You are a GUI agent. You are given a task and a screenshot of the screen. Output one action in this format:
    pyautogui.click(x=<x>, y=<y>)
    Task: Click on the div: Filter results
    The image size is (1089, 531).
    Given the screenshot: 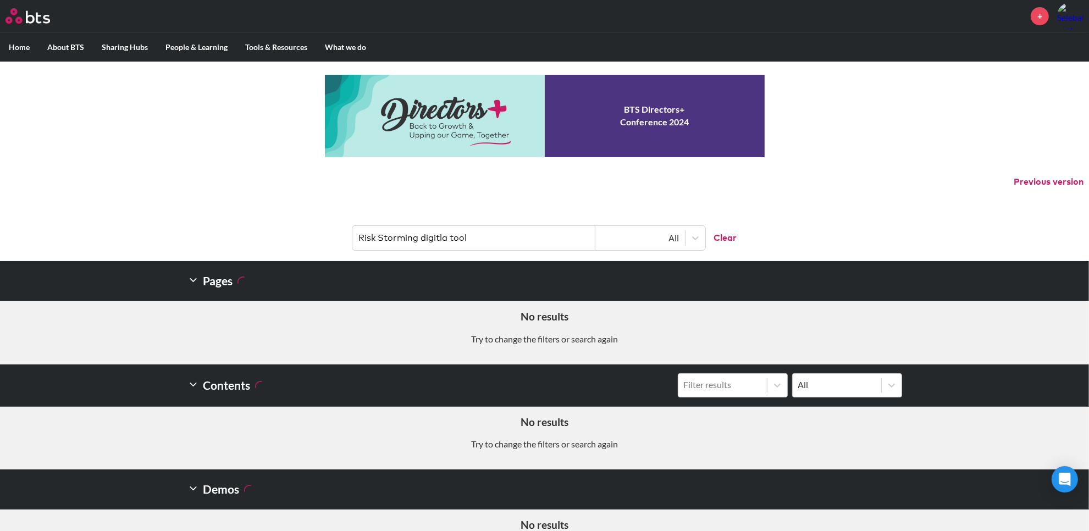 What is the action you would take?
    pyautogui.click(x=722, y=385)
    